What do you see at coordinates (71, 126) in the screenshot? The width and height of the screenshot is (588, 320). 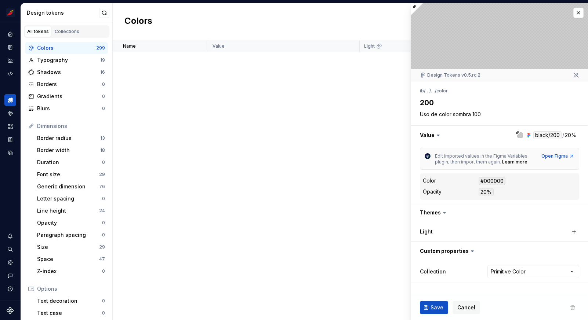 I see `div: Dimensions` at bounding box center [71, 126].